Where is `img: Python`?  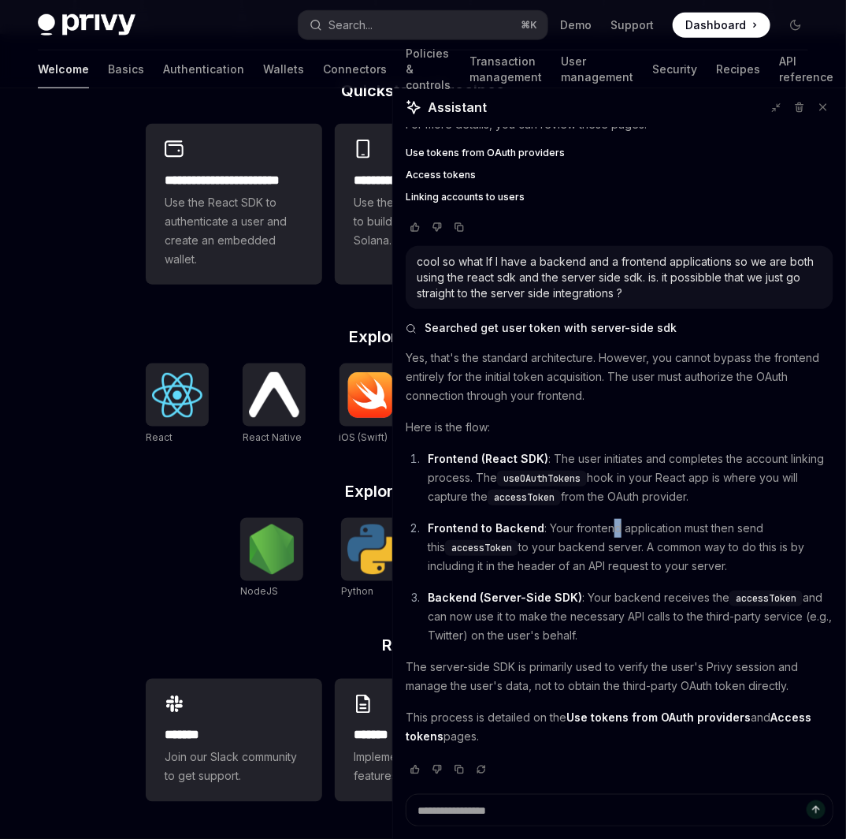 img: Python is located at coordinates (373, 549).